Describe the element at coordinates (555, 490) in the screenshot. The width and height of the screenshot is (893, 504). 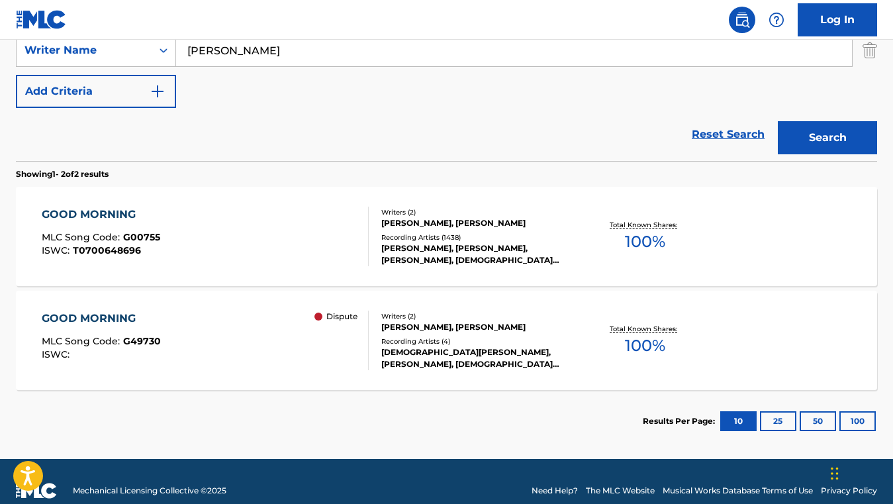
I see `a: Need Help?` at that location.